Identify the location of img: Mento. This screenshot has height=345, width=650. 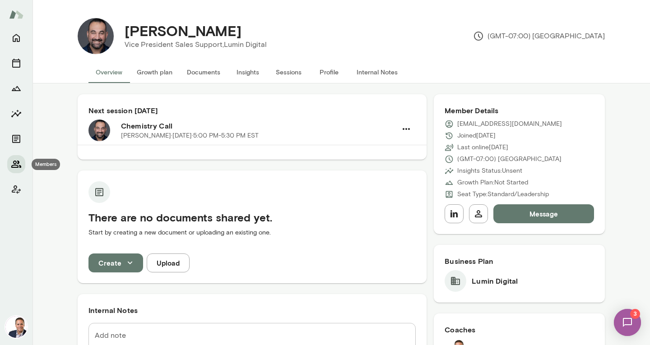
(16, 14).